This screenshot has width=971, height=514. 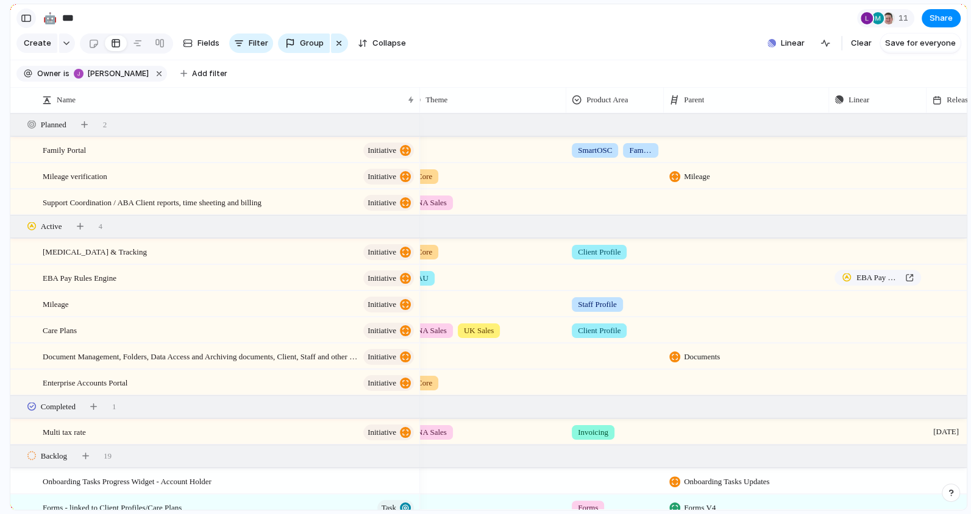 What do you see at coordinates (593, 433) in the screenshot?
I see `span: Invoicing` at bounding box center [593, 433].